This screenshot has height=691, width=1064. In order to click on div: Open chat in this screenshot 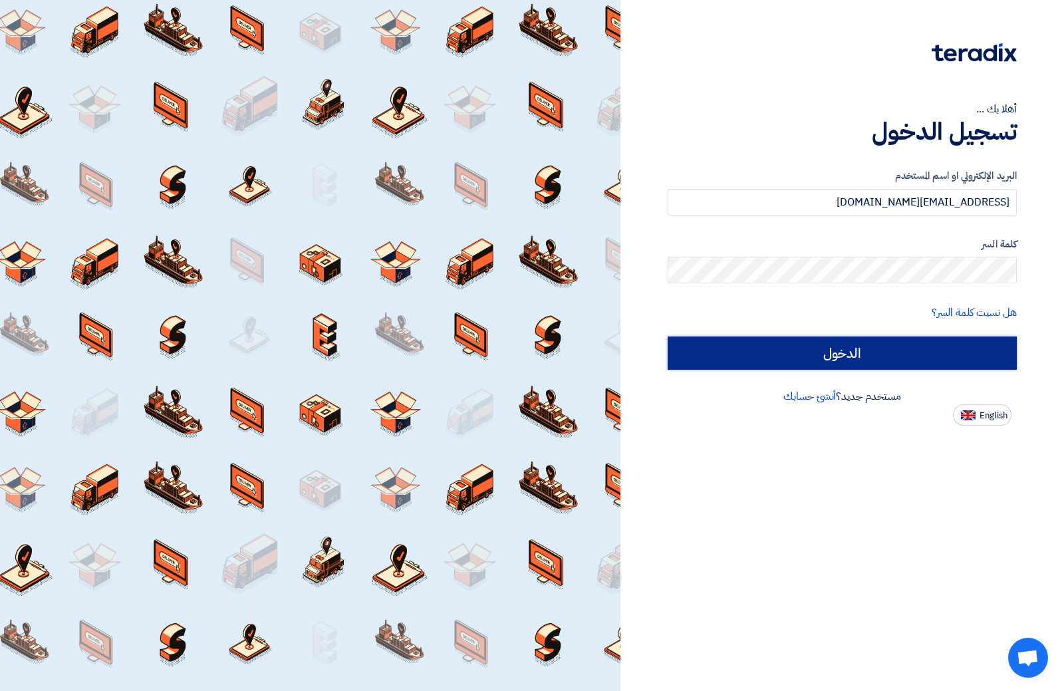, I will do `click(1028, 658)`.